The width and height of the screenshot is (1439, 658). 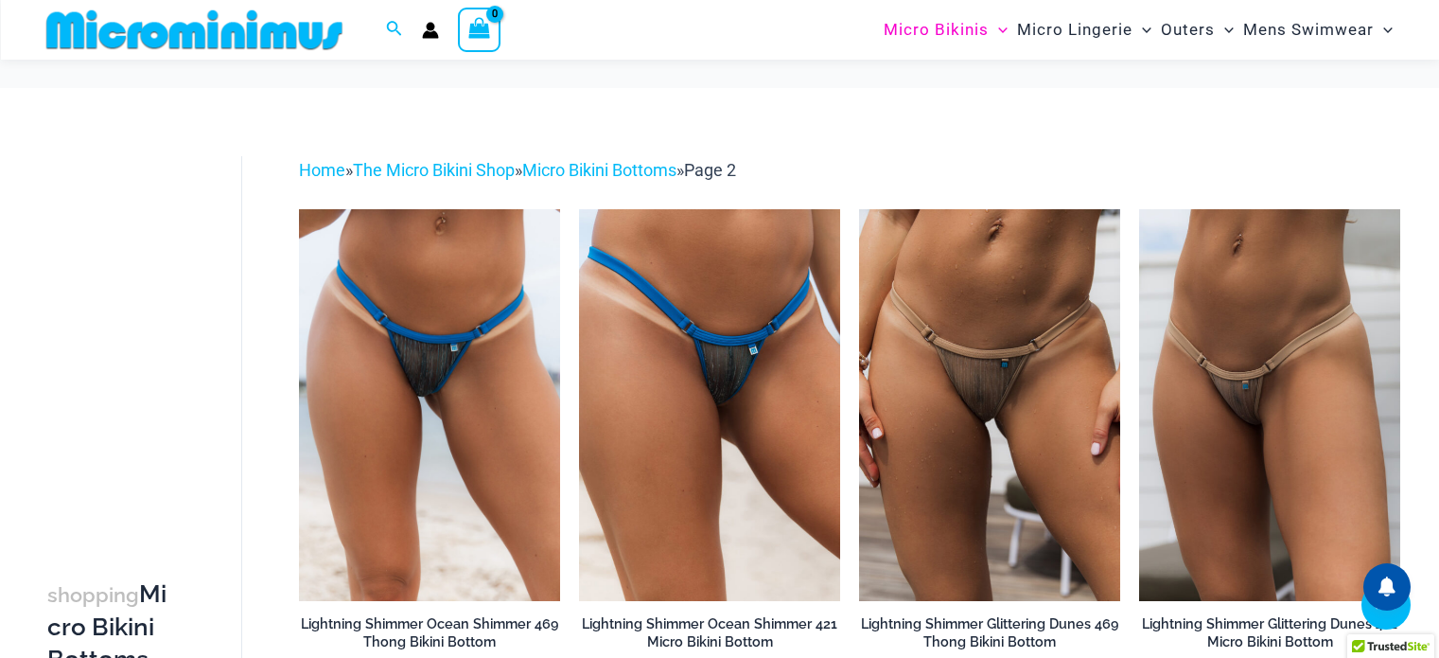 What do you see at coordinates (990, 632) in the screenshot?
I see `h2: Lightning Shimmer Glittering Dunes 469 Thong Bikini Bottom` at bounding box center [990, 632].